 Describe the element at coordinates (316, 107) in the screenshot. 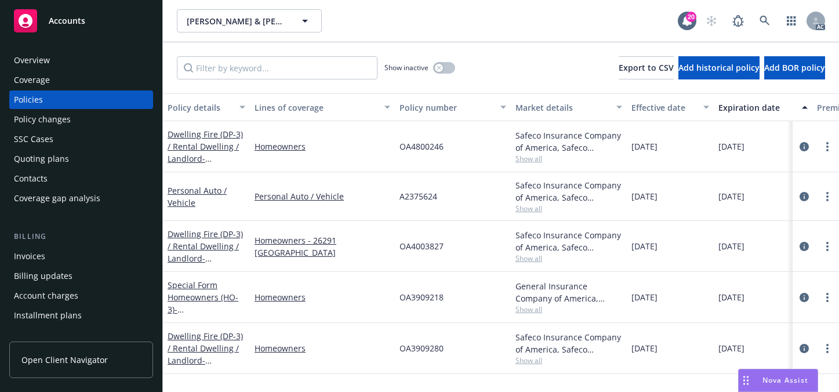

I see `div: Lines of coverage` at that location.